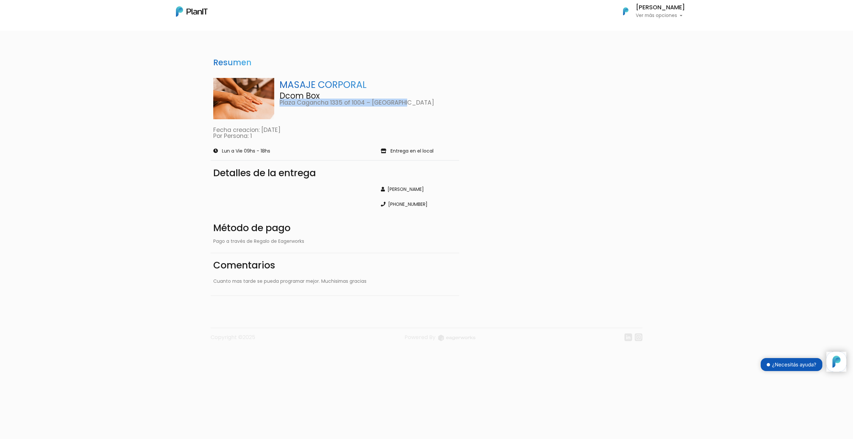  I want to click on a: Por Persona: 1, so click(233, 136).